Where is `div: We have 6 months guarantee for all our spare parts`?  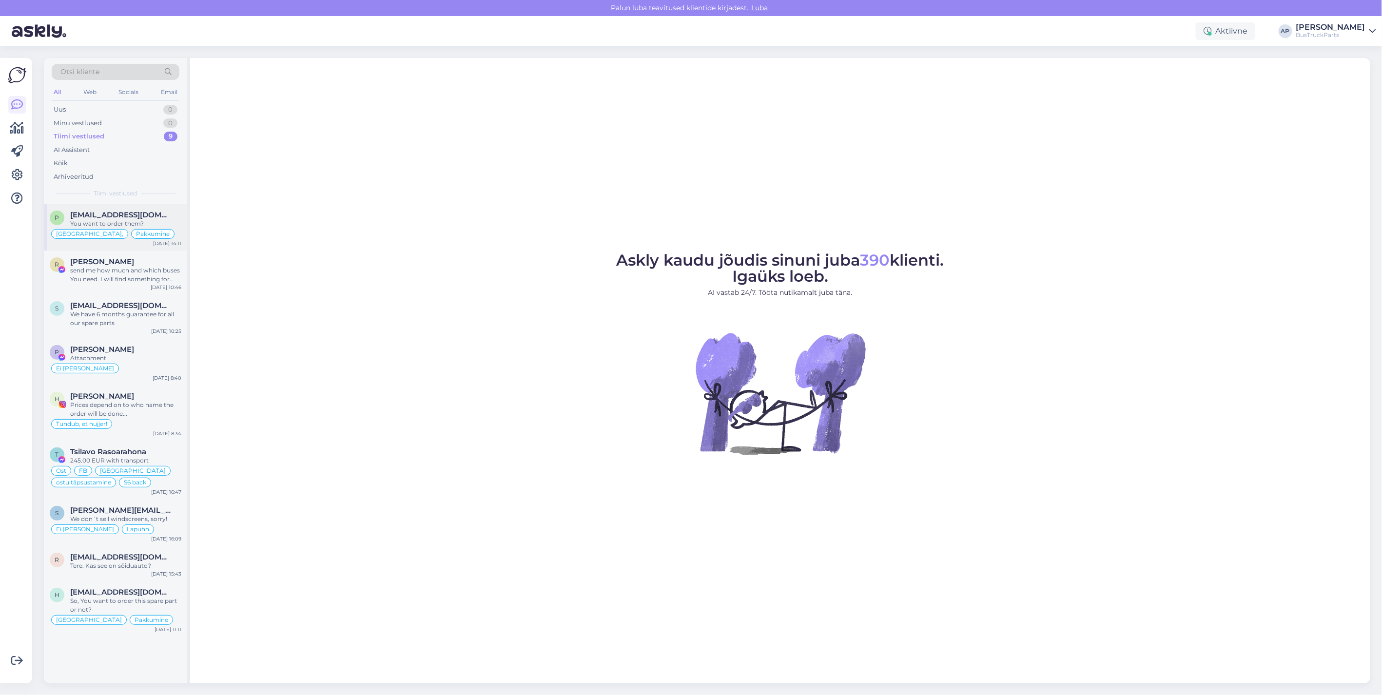 div: We have 6 months guarantee for all our spare parts is located at coordinates (126, 319).